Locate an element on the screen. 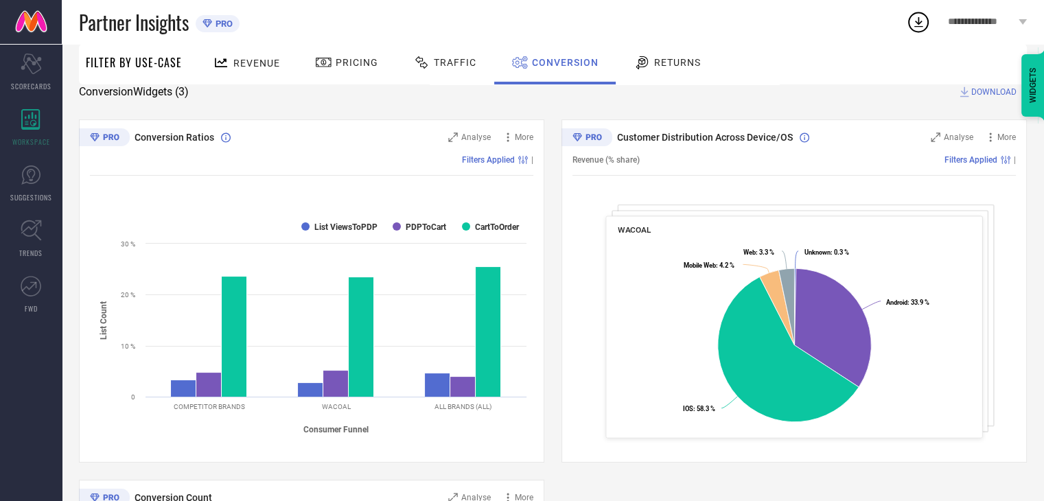  span: Traffic is located at coordinates (455, 62).